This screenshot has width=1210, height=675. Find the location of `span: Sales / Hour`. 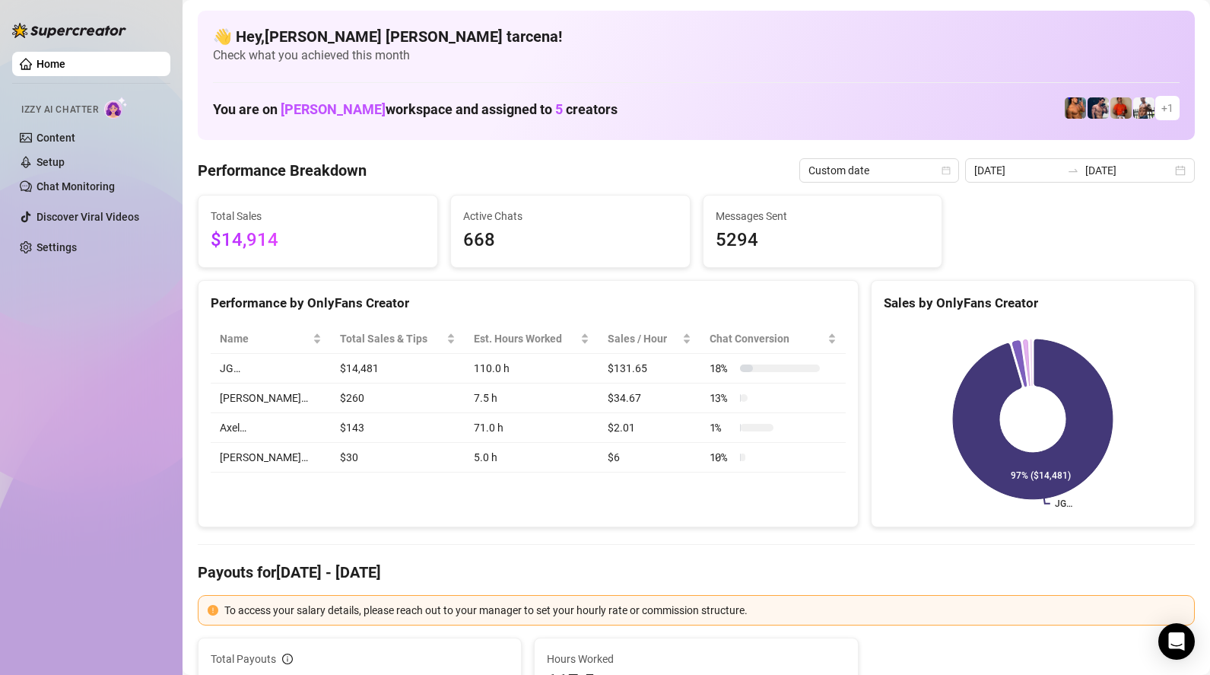

span: Sales / Hour is located at coordinates (643, 338).